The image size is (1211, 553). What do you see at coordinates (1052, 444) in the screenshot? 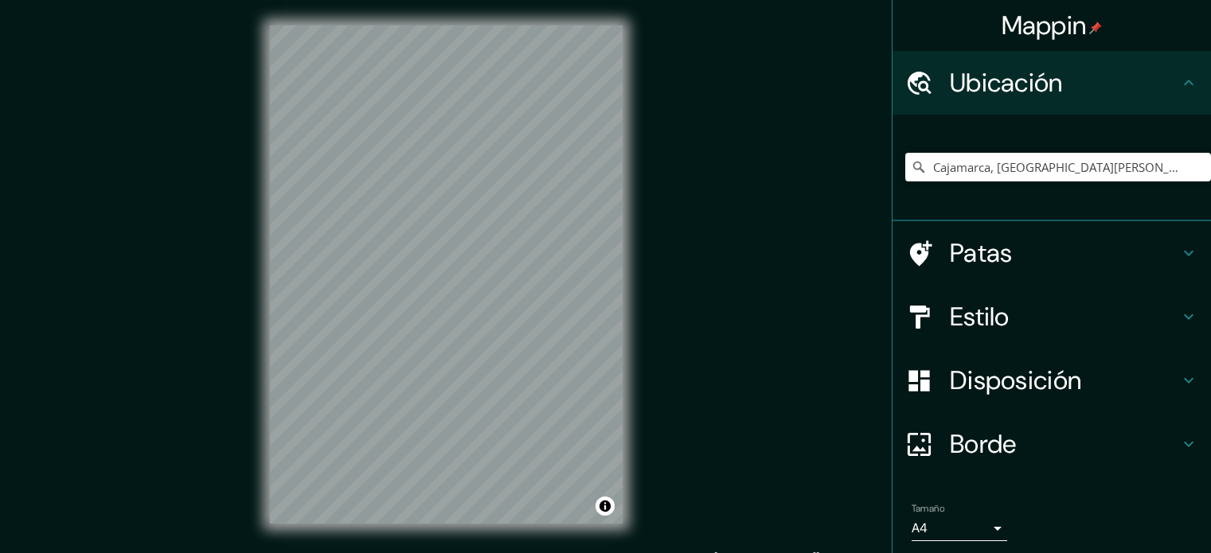
I see `div: Borde` at bounding box center [1052, 444].